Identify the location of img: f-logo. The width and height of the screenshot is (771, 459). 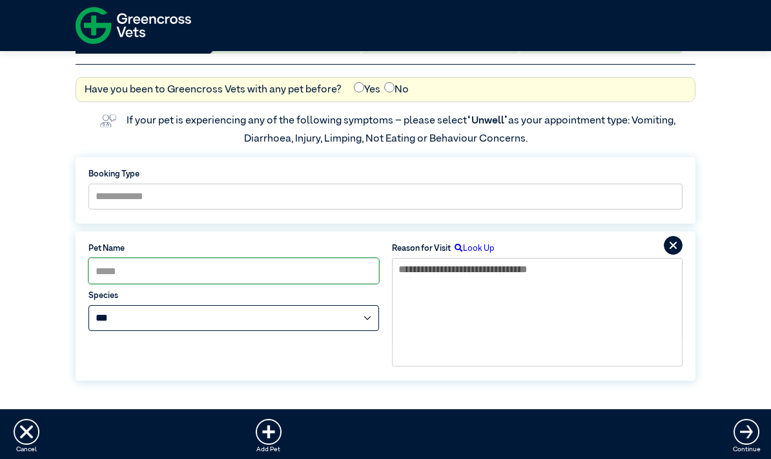
(133, 25).